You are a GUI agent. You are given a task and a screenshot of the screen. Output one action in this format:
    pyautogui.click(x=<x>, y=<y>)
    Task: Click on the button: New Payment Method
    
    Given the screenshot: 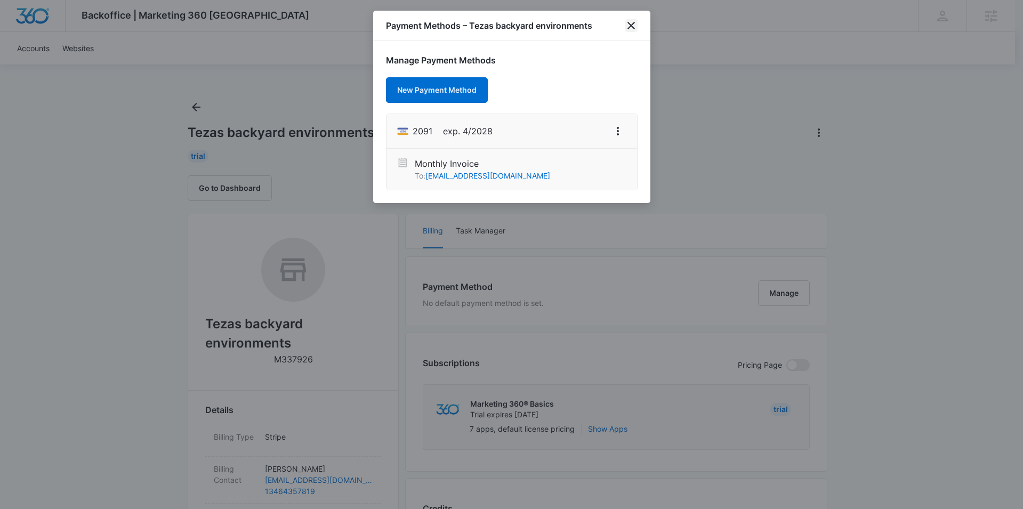 What is the action you would take?
    pyautogui.click(x=437, y=90)
    